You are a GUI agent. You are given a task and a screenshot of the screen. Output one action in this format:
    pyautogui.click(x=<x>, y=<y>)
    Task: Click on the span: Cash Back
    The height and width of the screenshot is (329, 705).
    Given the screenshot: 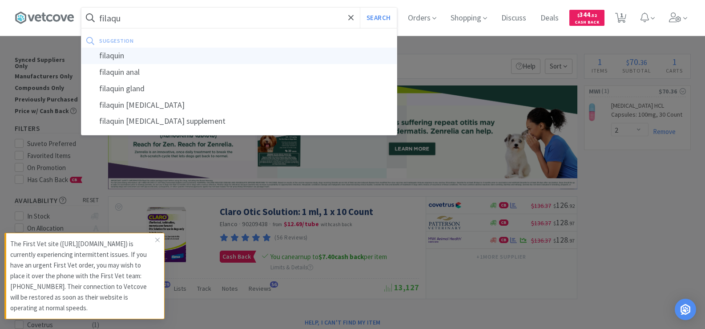 What is the action you would take?
    pyautogui.click(x=587, y=23)
    